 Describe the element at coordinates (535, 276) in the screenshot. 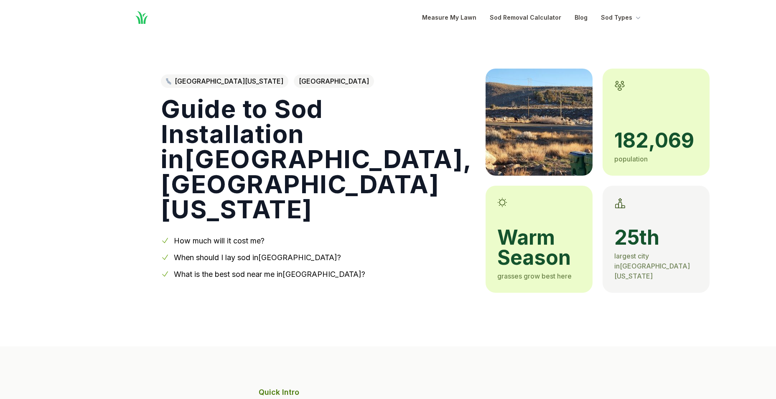

I see `span: grasses grow best here` at that location.